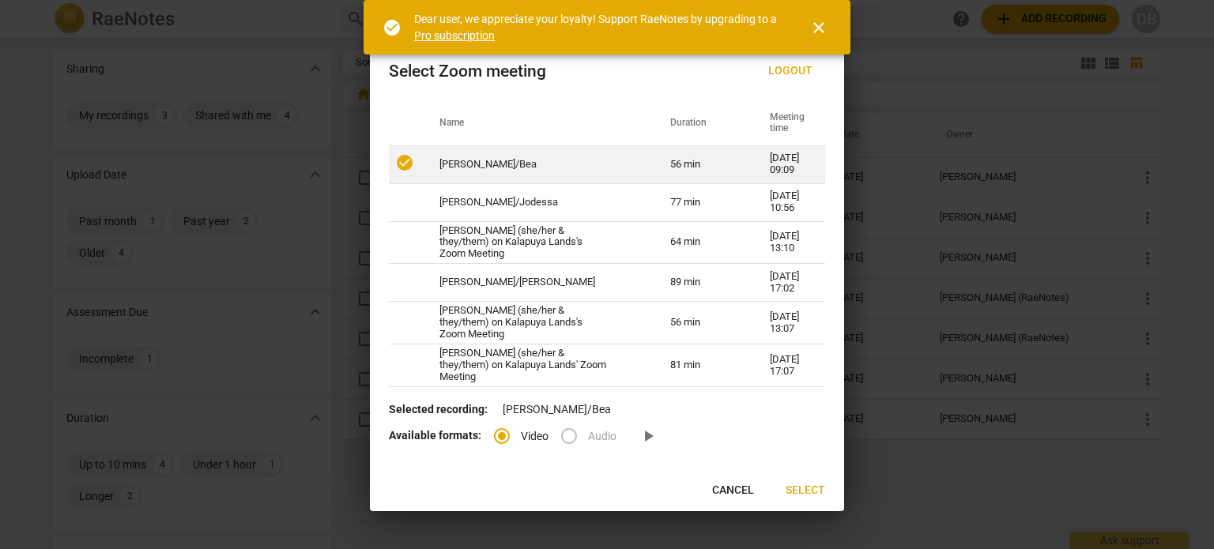 This screenshot has height=549, width=1214. What do you see at coordinates (733, 491) in the screenshot?
I see `button: Cancel` at bounding box center [733, 491].